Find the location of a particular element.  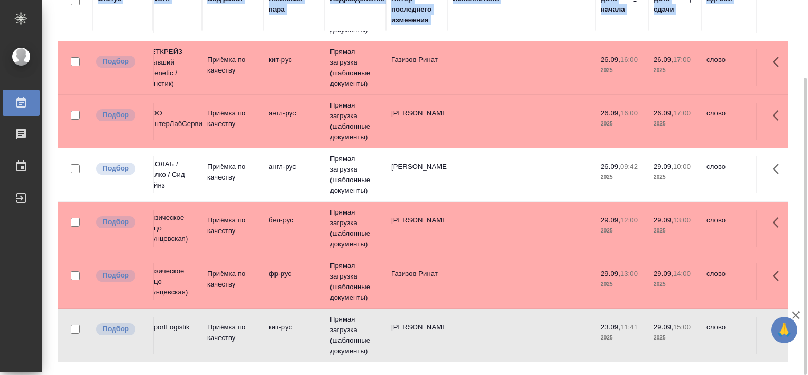

p: ЭКОЛАБ / Налко / Сид лайнз is located at coordinates (171, 175).